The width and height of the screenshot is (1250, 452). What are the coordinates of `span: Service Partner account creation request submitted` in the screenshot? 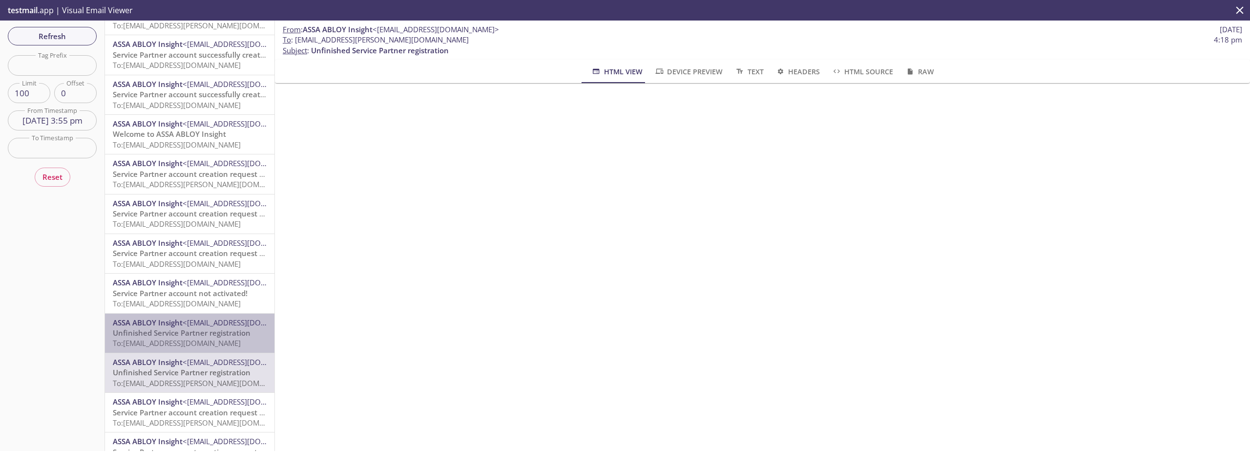 It's located at (204, 213).